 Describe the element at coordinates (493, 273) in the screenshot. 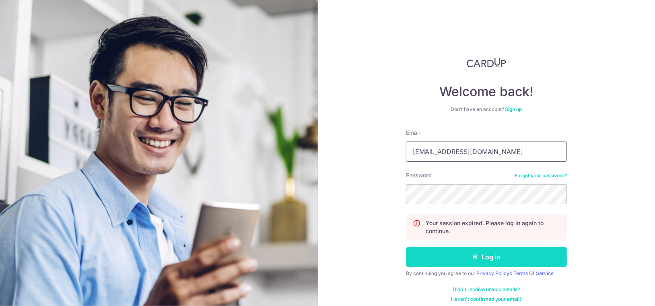

I see `a: Privacy Policy` at that location.